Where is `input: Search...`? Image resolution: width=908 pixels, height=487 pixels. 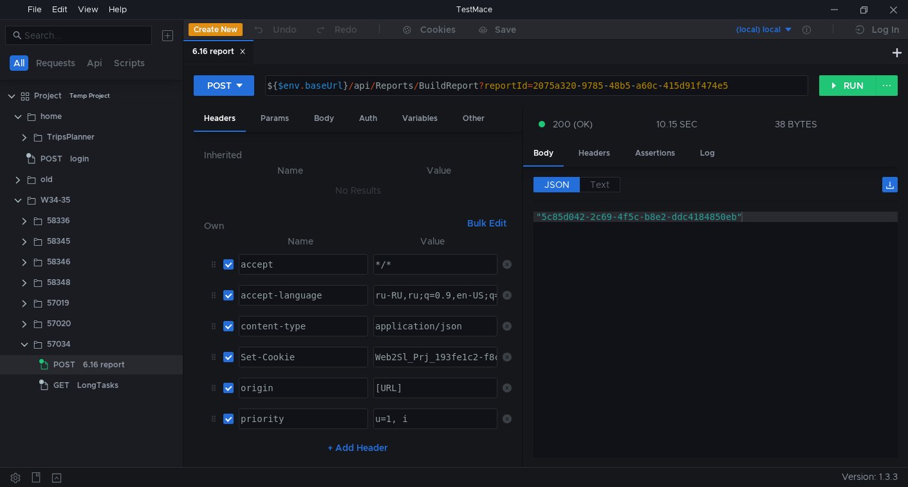
input: Search... is located at coordinates (84, 35).